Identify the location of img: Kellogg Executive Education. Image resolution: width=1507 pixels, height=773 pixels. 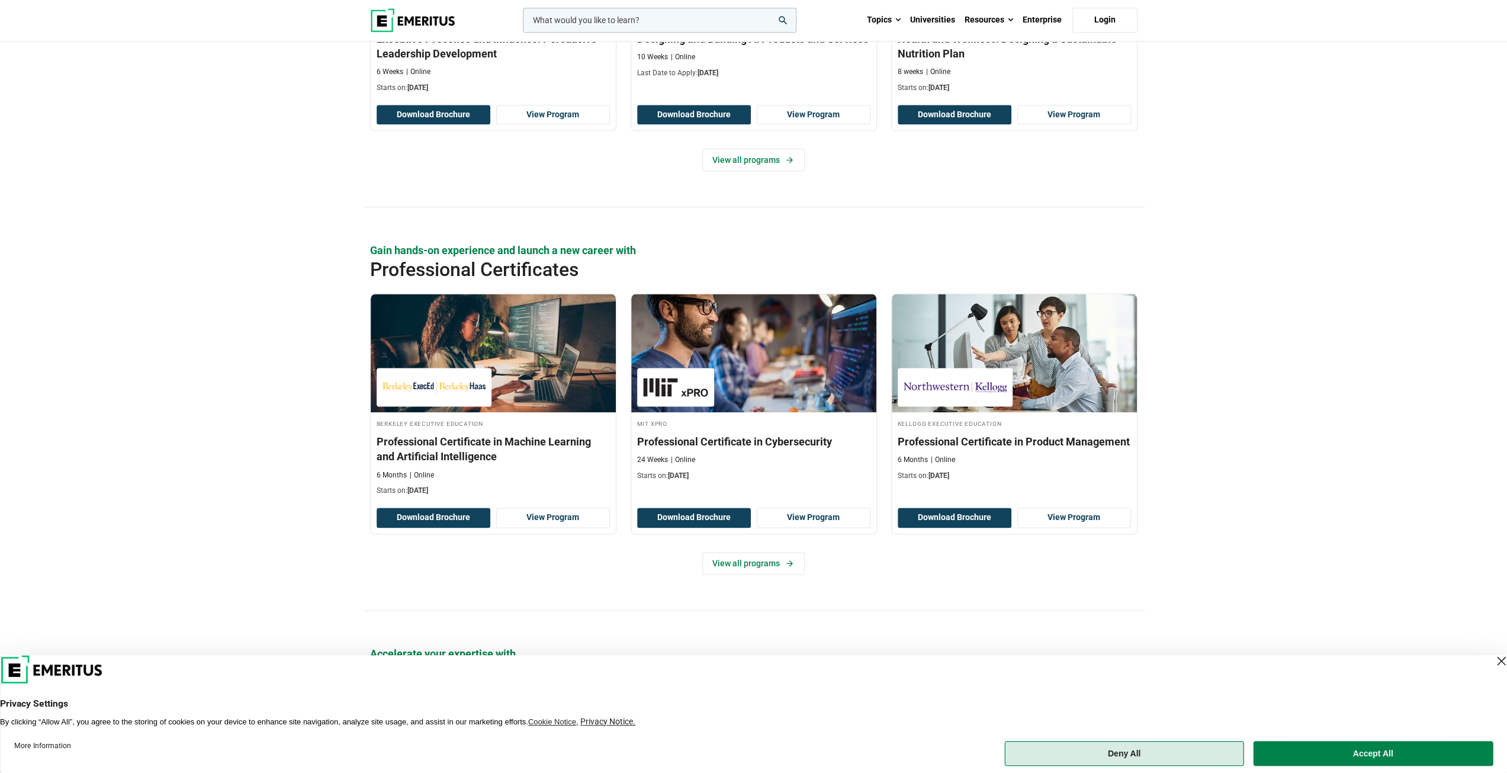
(955, 387).